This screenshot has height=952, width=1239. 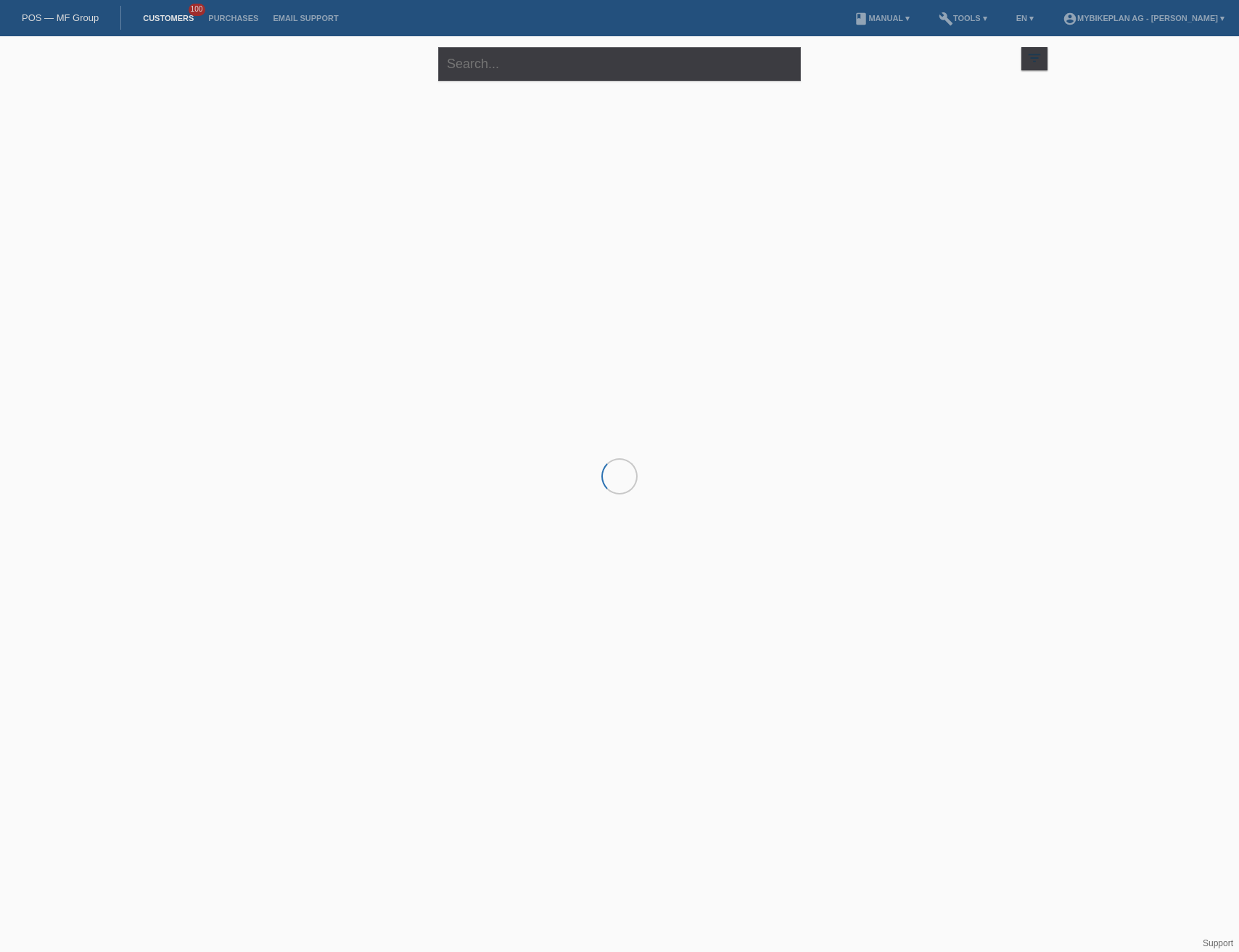 I want to click on a: Purchases, so click(x=233, y=18).